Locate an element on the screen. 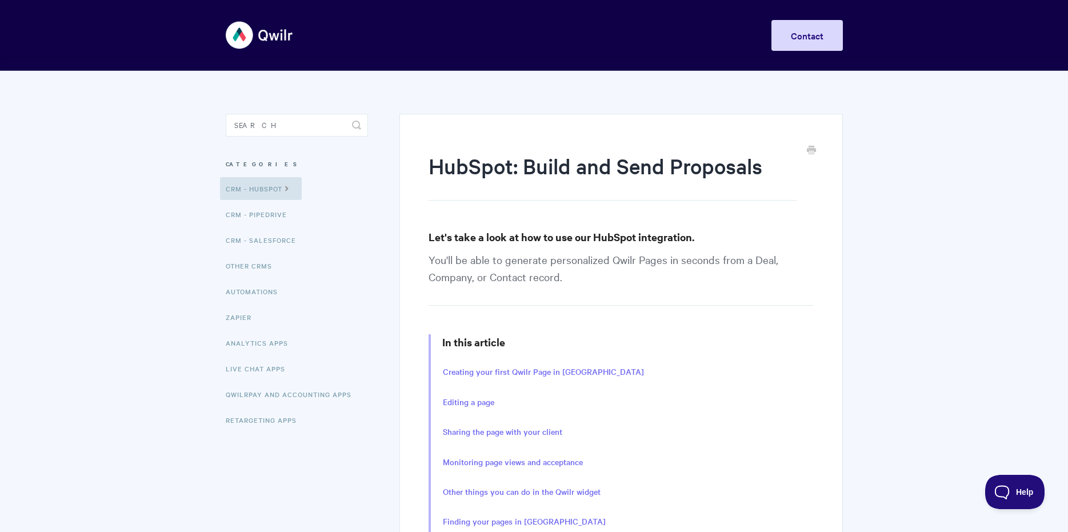 The height and width of the screenshot is (532, 1068). a: Editing a page is located at coordinates (468, 402).